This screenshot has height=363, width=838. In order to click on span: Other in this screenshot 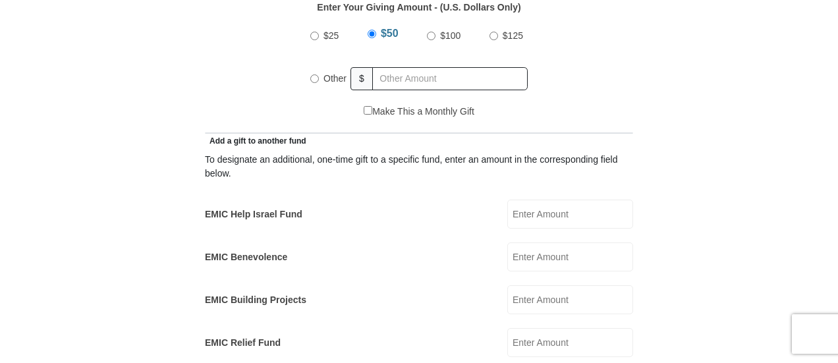, I will do `click(335, 78)`.